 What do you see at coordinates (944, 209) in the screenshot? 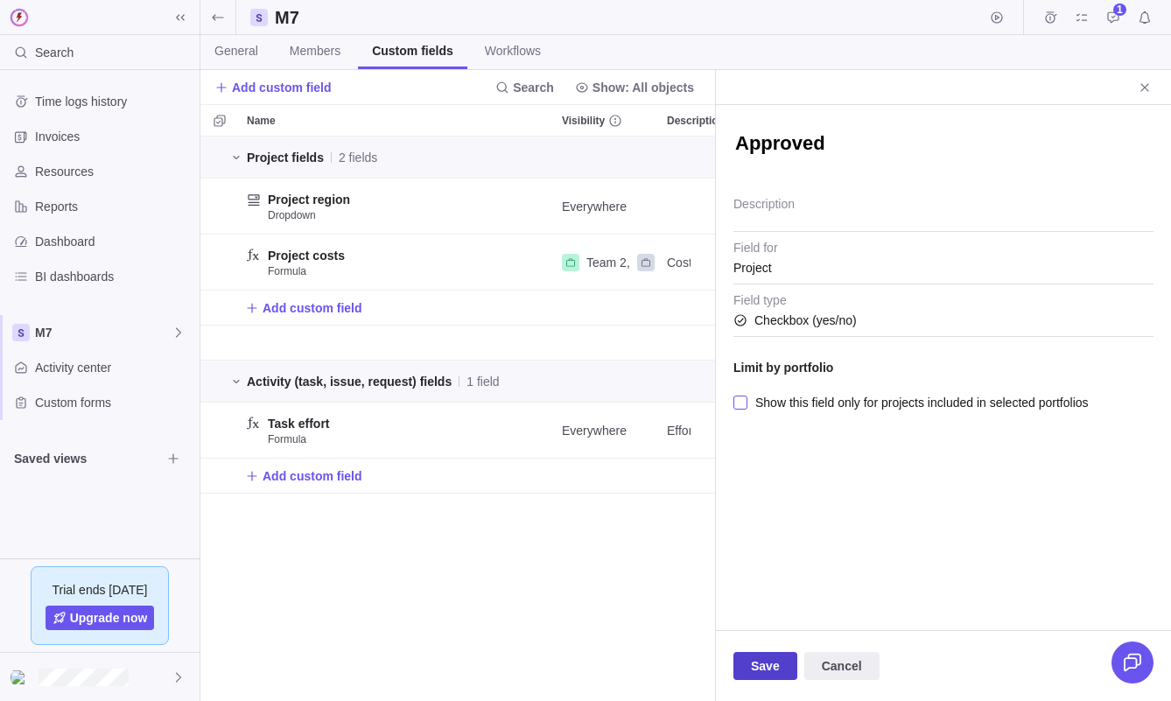
I see `textarea: Description` at bounding box center [944, 209].